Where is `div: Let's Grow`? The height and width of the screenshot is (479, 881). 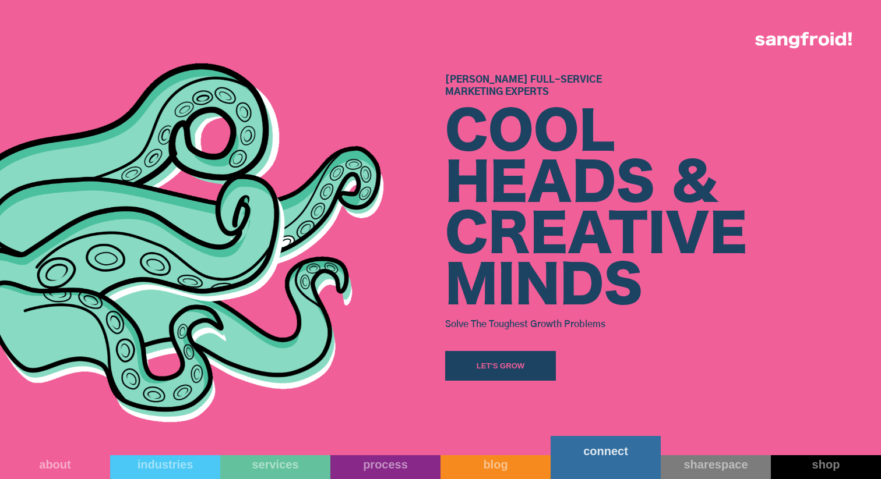
div: Let's Grow is located at coordinates (500, 366).